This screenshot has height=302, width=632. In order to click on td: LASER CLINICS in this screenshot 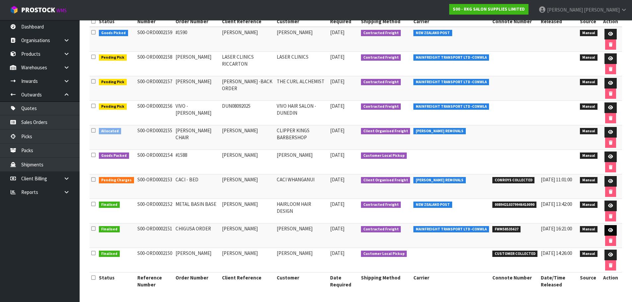, I will do `click(301, 64)`.